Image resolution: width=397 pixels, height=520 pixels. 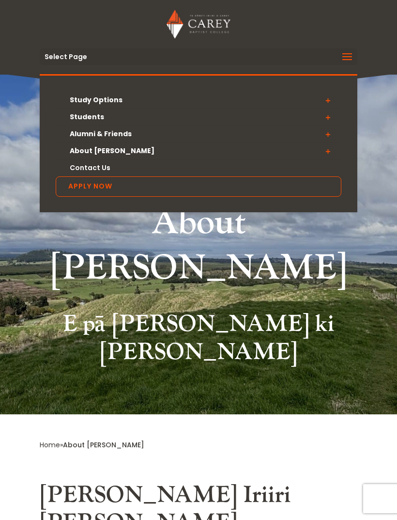 What do you see at coordinates (199, 100) in the screenshot?
I see `a: Study Options` at bounding box center [199, 100].